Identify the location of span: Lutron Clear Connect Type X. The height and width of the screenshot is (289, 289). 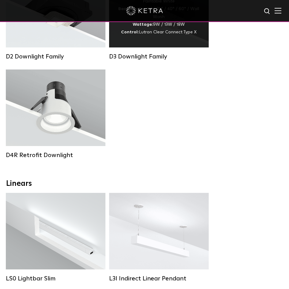
(167, 32).